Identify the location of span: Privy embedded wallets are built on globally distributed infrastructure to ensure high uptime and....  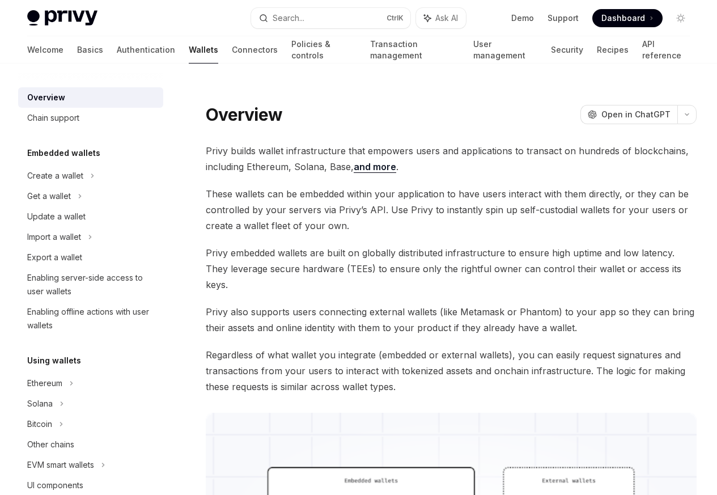
(451, 269).